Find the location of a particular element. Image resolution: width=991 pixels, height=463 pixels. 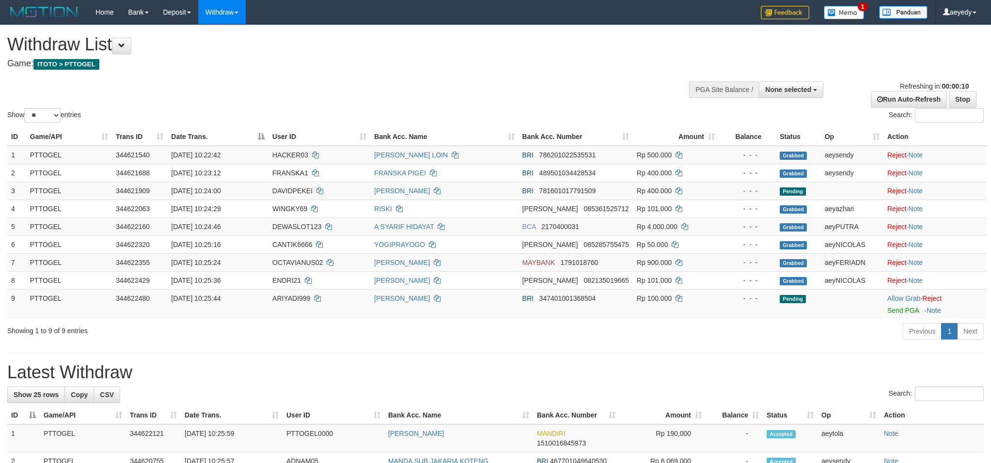

th: Action is located at coordinates (935, 137).